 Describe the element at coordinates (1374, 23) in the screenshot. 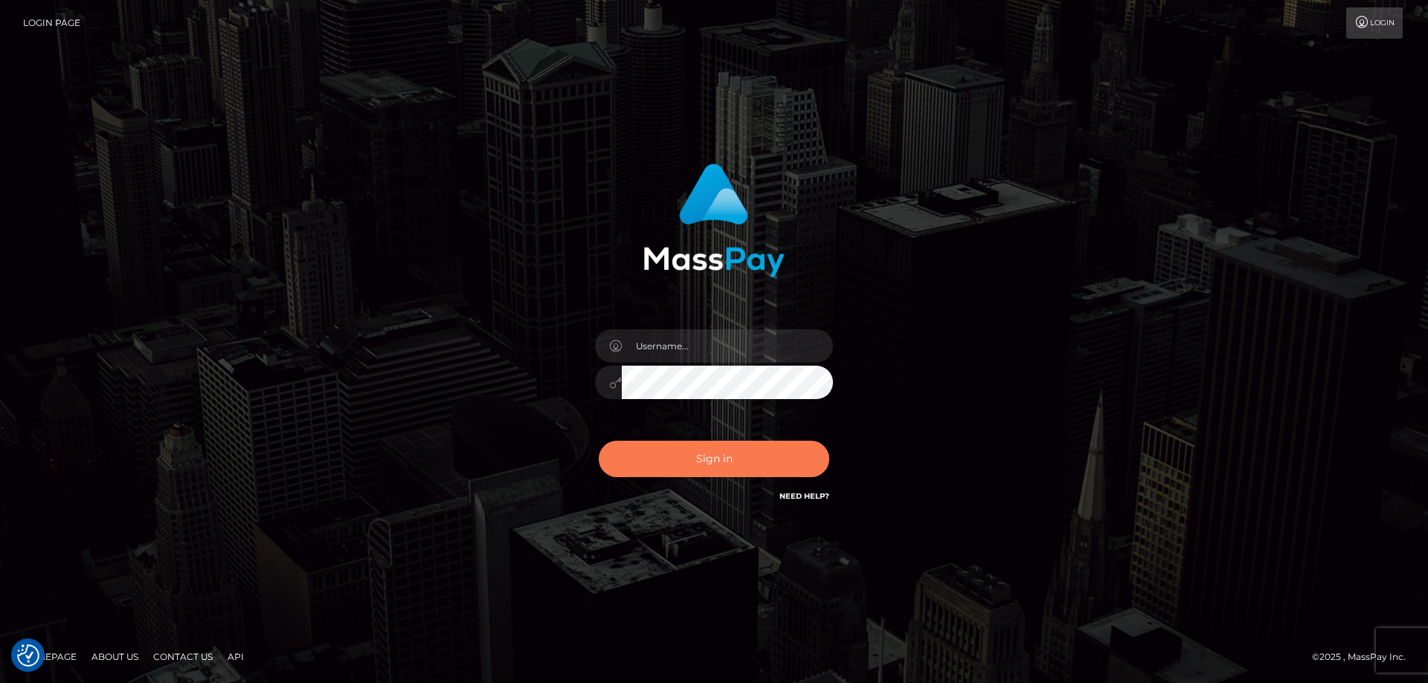

I see `a: Login` at that location.